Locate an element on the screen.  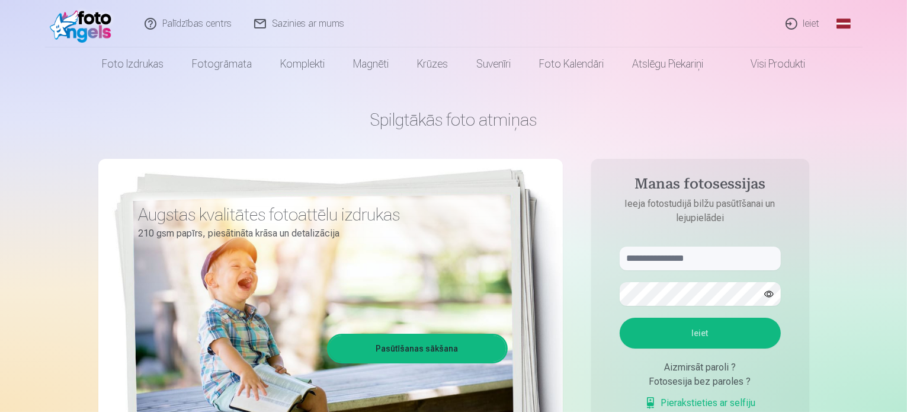
h3: Augstas kvalitātes fotoattēlu izdrukas is located at coordinates (319, 214).